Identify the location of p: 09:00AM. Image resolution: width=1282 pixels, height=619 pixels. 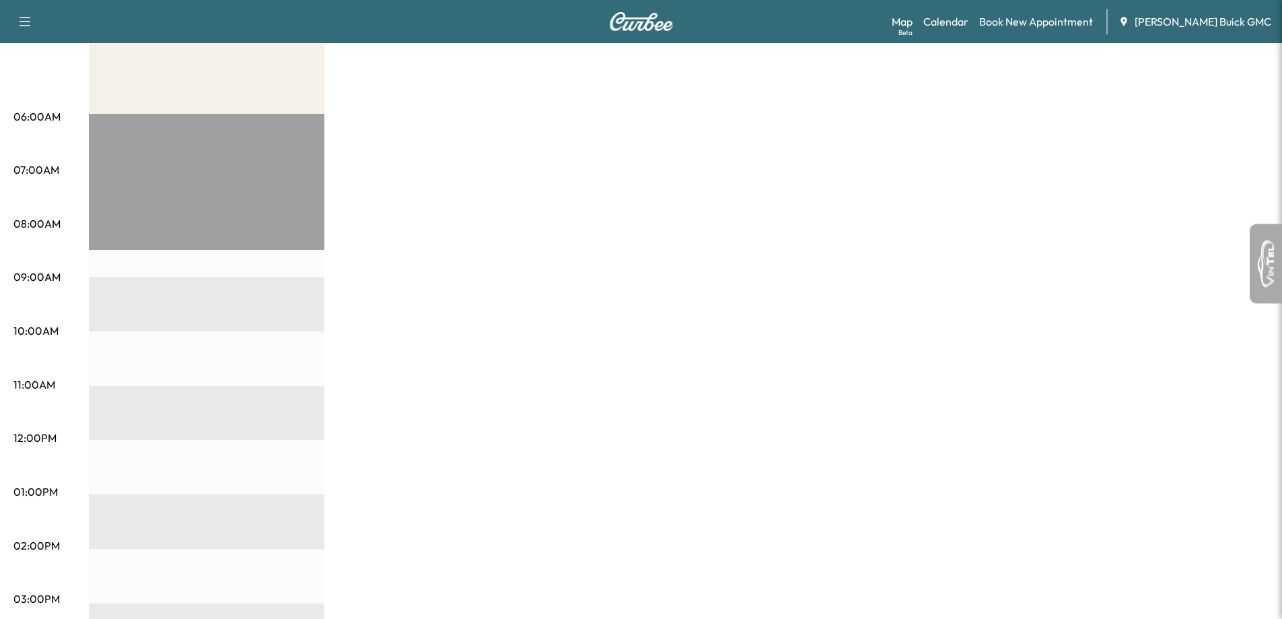
(37, 277).